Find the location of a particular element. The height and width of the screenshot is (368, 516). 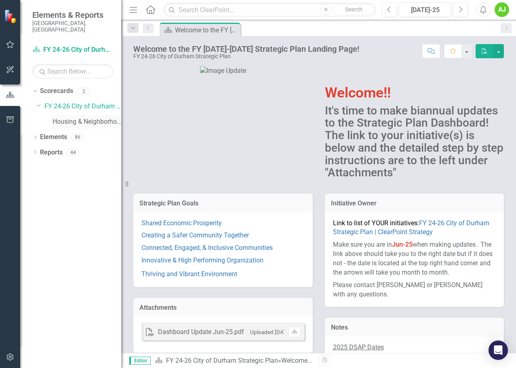

button: AJ is located at coordinates (502, 10).